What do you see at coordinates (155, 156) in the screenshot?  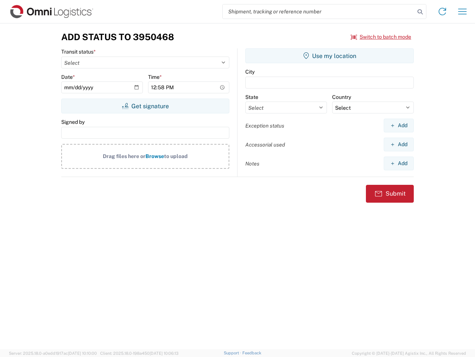 I see `span: Browse` at bounding box center [155, 156].